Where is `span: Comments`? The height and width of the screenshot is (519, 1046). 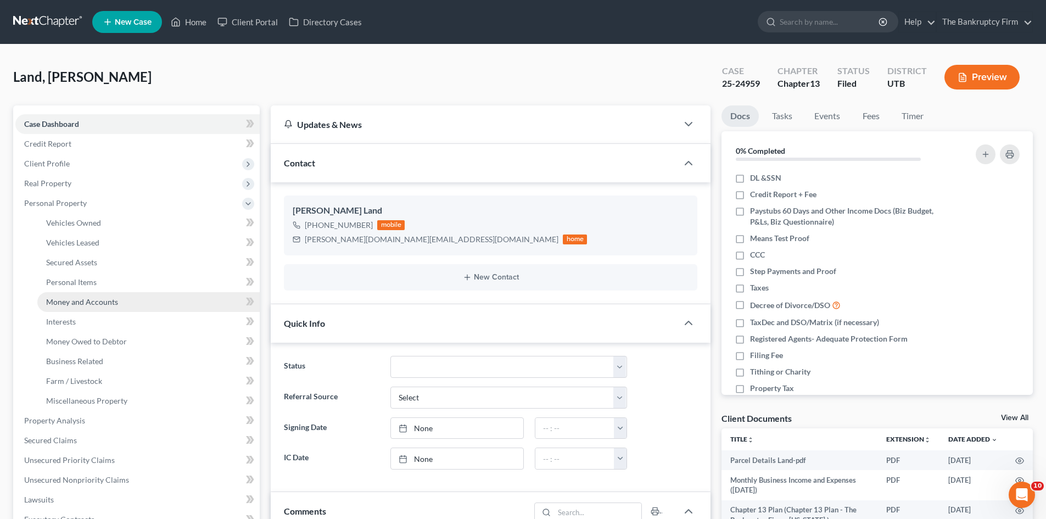 span: Comments is located at coordinates (305, 510).